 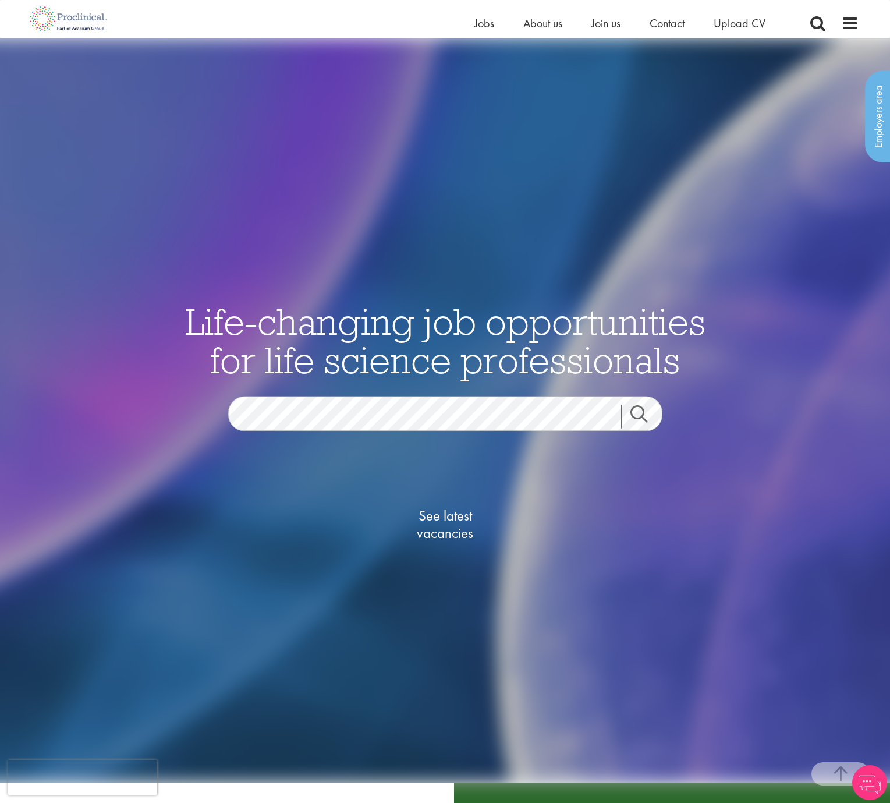 What do you see at coordinates (445, 525) in the screenshot?
I see `a: See latestvacancies` at bounding box center [445, 525].